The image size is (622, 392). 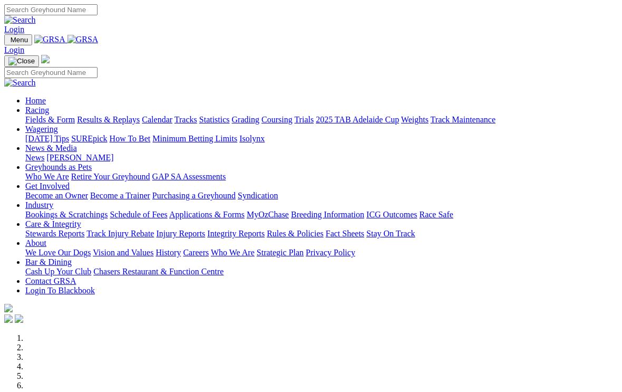 What do you see at coordinates (53, 223) in the screenshot?
I see `a: Care & Integrity` at bounding box center [53, 223].